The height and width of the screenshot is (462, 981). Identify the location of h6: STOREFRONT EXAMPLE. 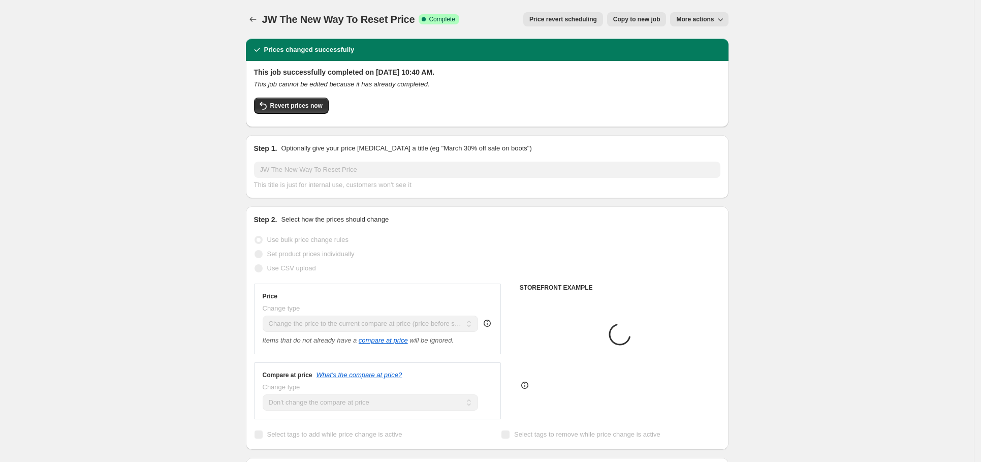
(620, 287).